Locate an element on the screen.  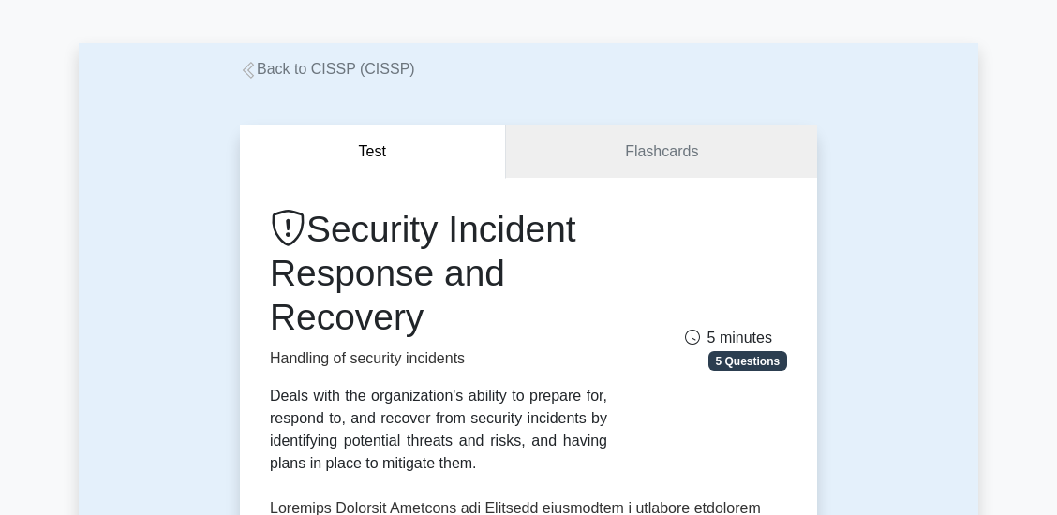
a: Flashcards is located at coordinates (661, 152).